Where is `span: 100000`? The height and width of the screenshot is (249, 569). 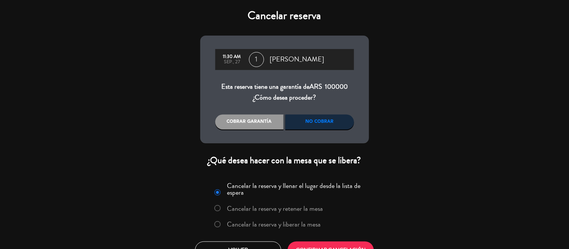 span: 100000 is located at coordinates (336, 87).